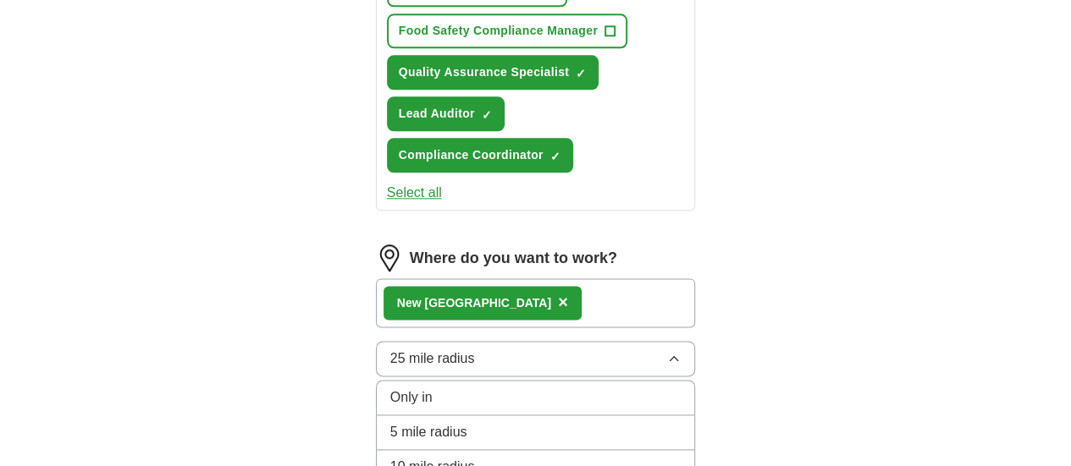 The image size is (1071, 466). I want to click on button: Select all, so click(414, 193).